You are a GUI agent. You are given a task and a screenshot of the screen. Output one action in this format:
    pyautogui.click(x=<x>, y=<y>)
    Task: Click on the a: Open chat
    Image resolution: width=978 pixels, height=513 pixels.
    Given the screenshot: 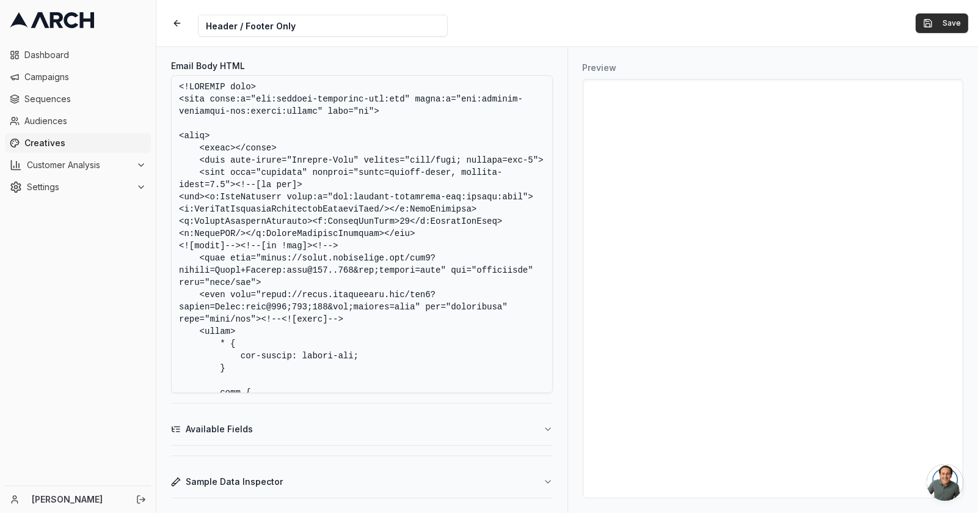 What is the action you would take?
    pyautogui.click(x=945, y=482)
    